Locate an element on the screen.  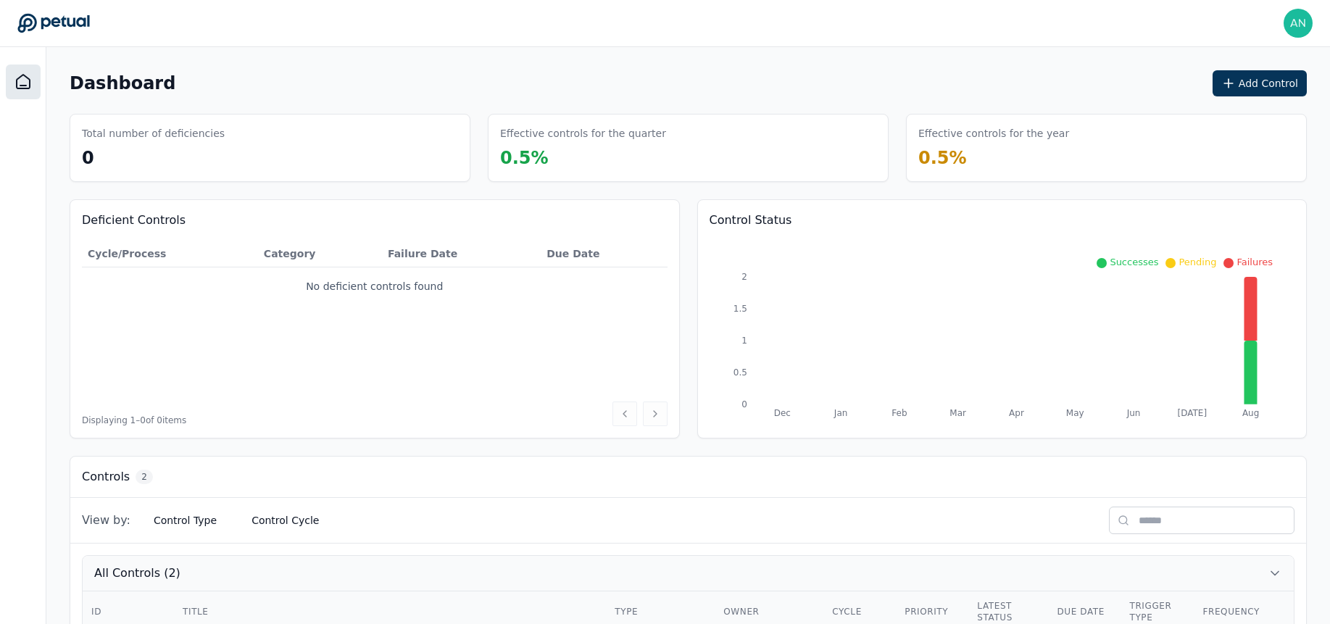
button: Control Cycle is located at coordinates (285, 521).